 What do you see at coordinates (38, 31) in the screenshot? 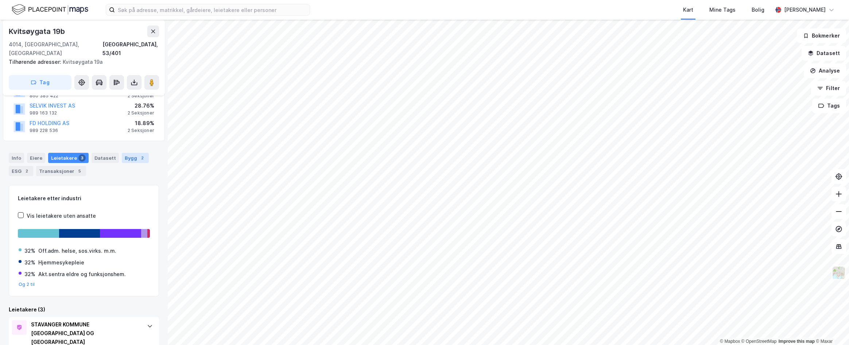
I see `div: Kvitsøygata 19b` at bounding box center [38, 31].